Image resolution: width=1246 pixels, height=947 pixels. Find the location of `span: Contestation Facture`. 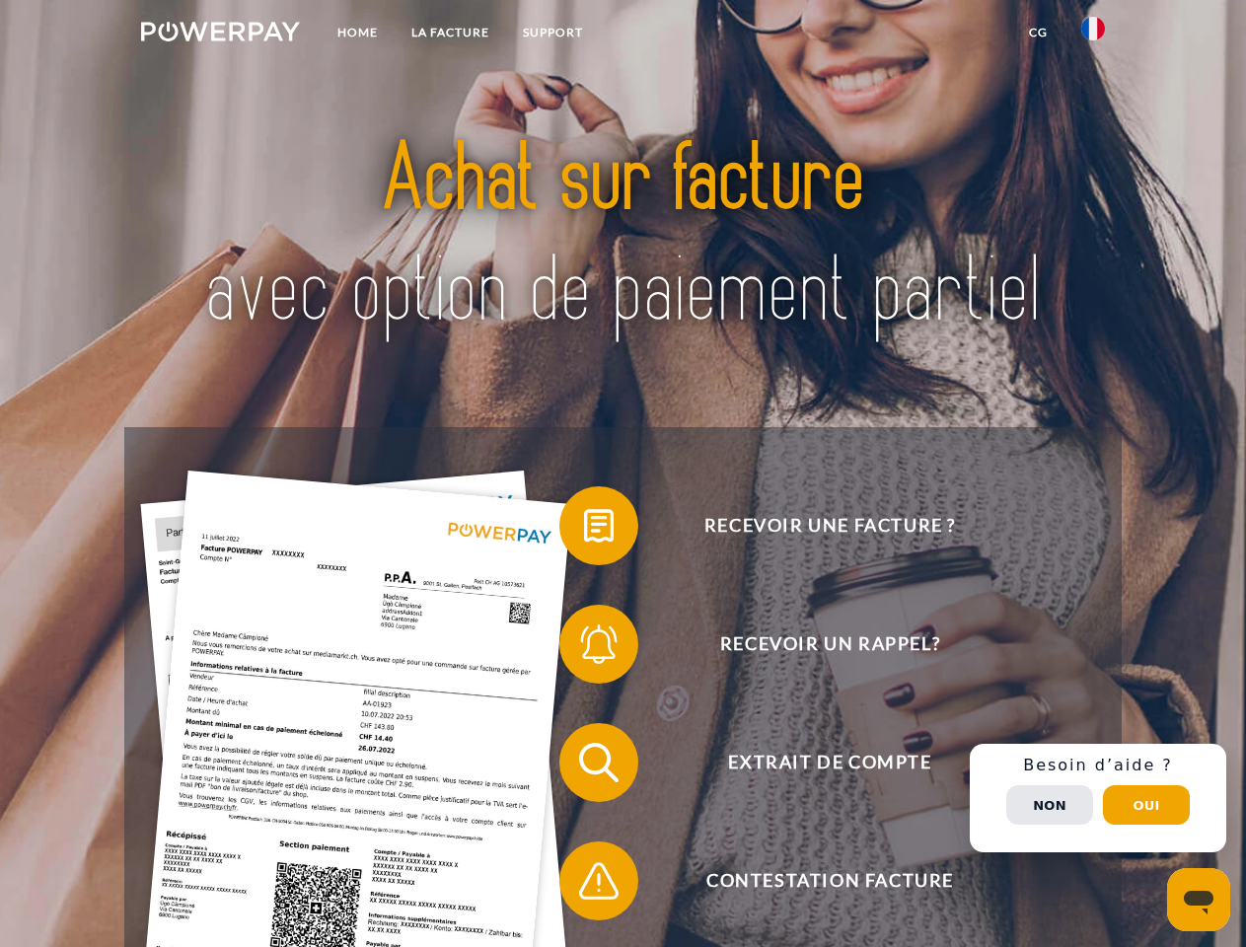

span: Contestation Facture is located at coordinates (830, 881).